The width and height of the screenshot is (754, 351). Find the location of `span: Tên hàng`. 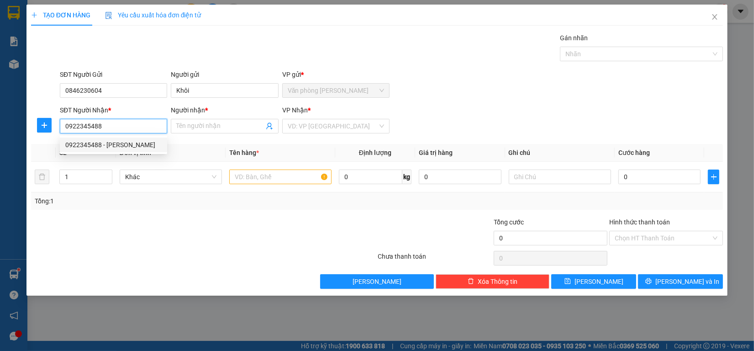

span: Tên hàng is located at coordinates (244, 153).